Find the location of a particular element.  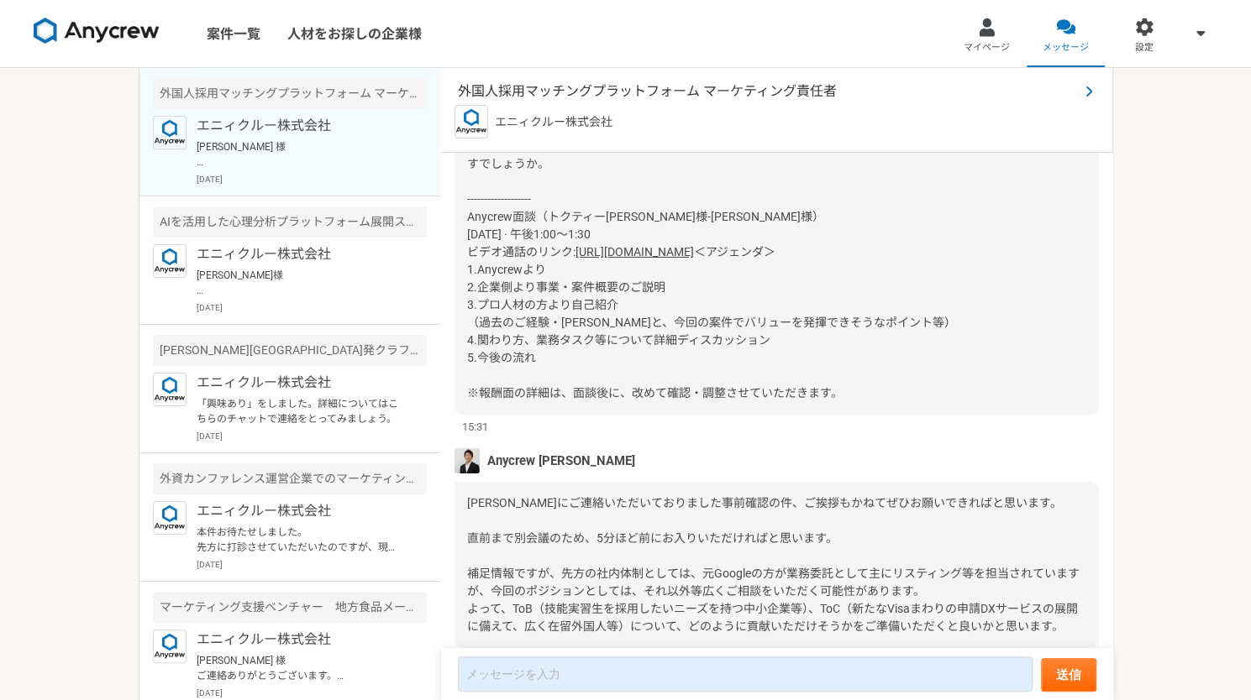

p: 「興味あり」をしました。詳細についてはこちらのチャットで連絡をとってみましょう。 is located at coordinates (300, 412).